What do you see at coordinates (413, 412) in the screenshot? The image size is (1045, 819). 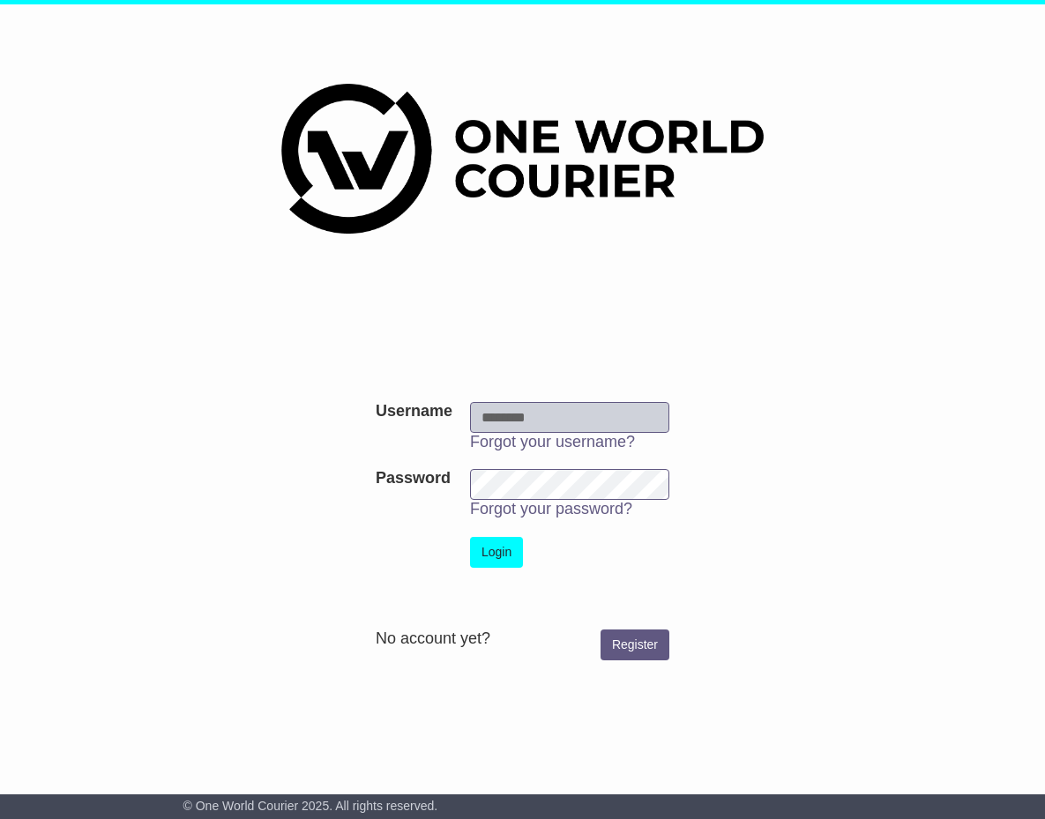 I see `label: Username` at bounding box center [413, 412].